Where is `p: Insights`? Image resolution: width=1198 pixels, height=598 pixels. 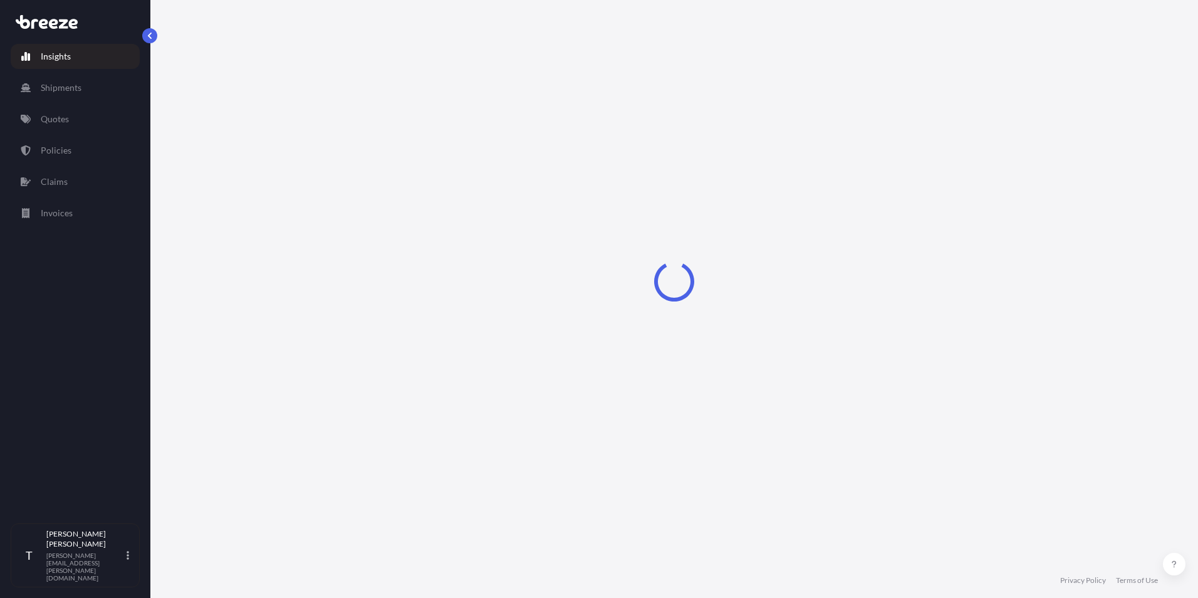 p: Insights is located at coordinates (56, 56).